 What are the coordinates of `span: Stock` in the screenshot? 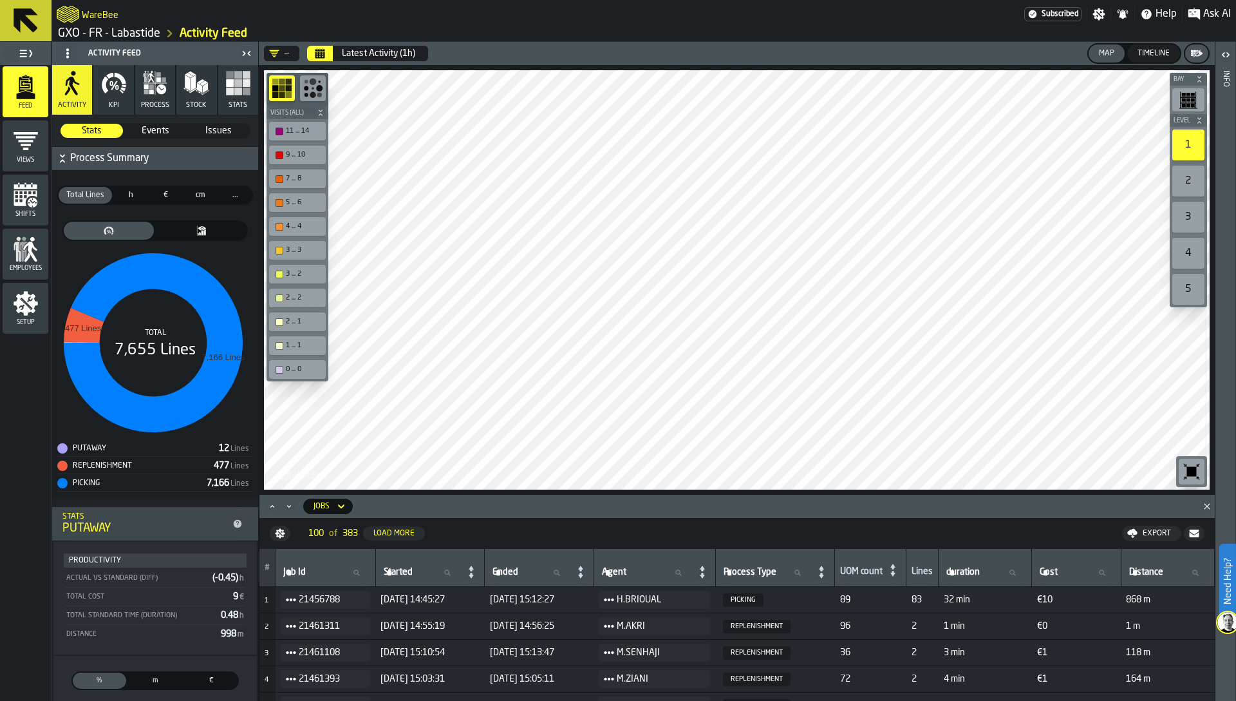 It's located at (196, 105).